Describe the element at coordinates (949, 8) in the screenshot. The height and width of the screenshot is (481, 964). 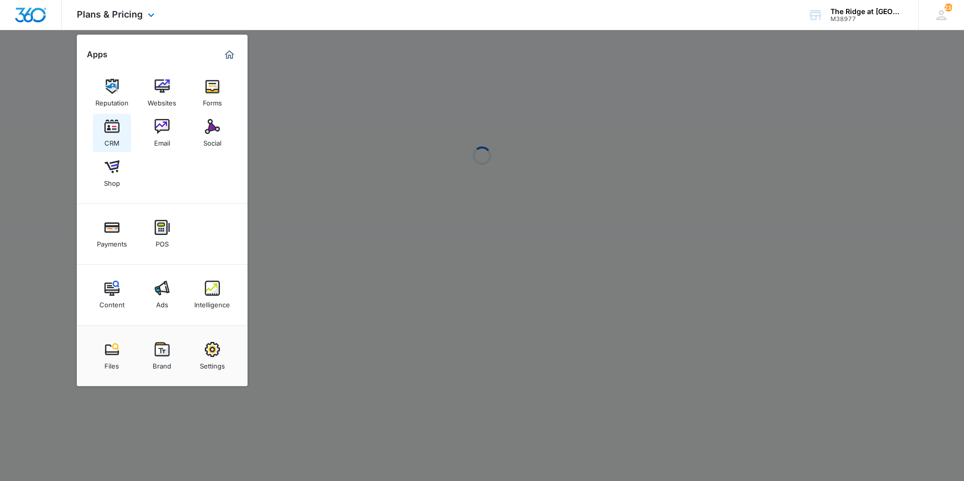
I see `div: notifications count` at that location.